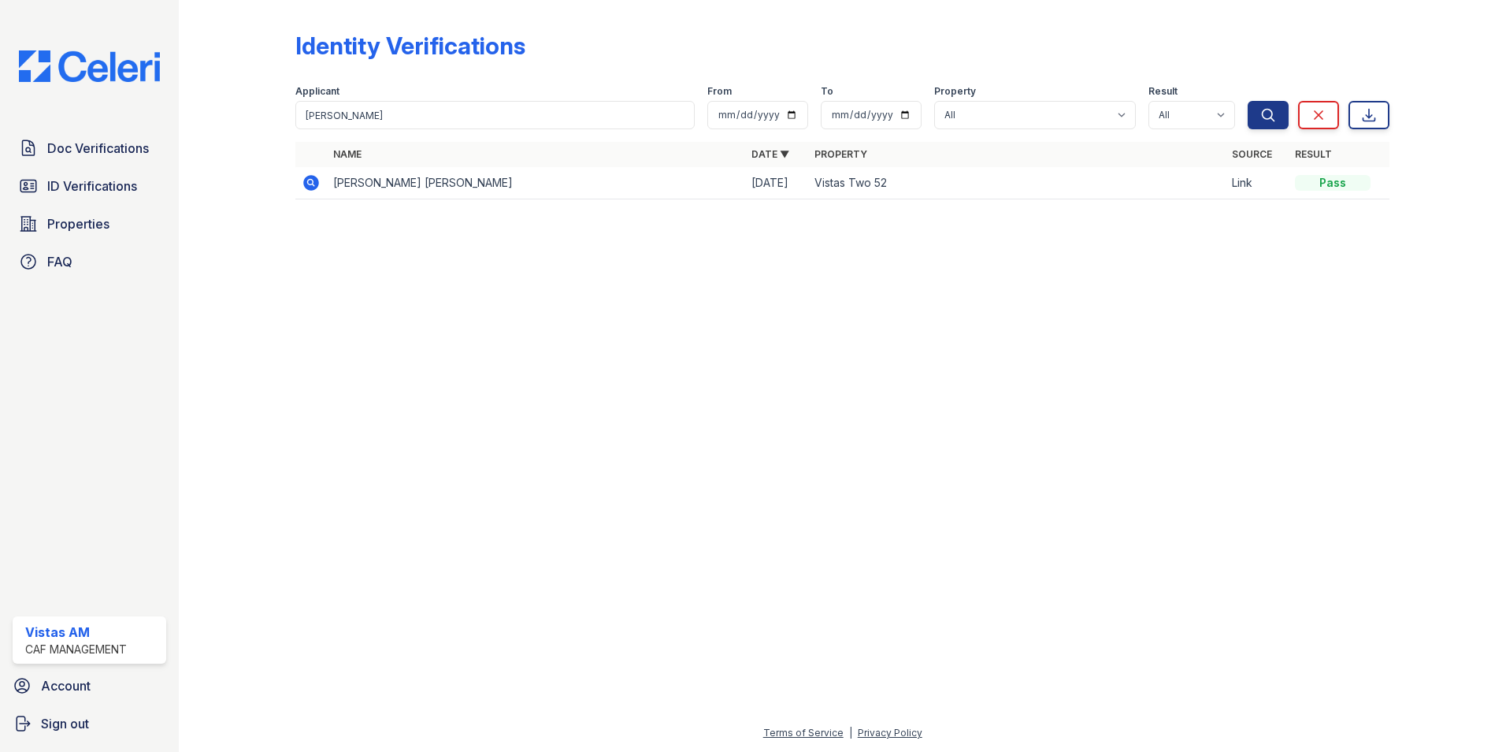 This screenshot has width=1506, height=752. Describe the element at coordinates (78, 224) in the screenshot. I see `span: Properties` at that location.